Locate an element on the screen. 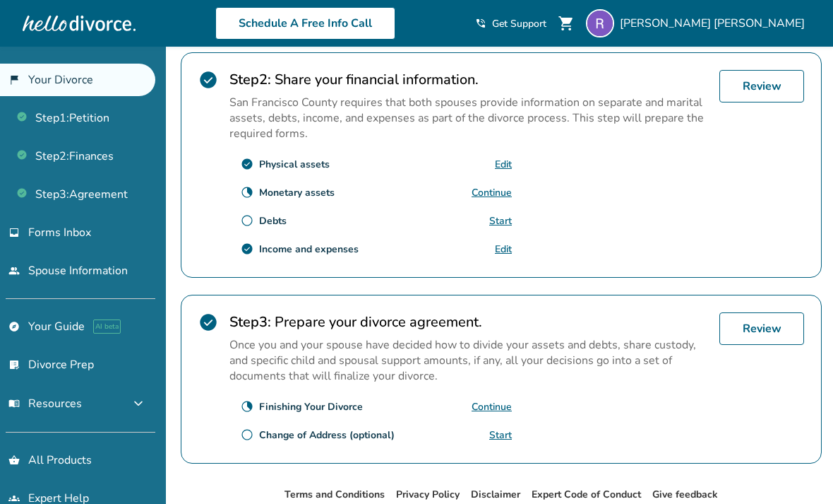 The width and height of the screenshot is (833, 504). span: shopping_cart is located at coordinates (566, 23).